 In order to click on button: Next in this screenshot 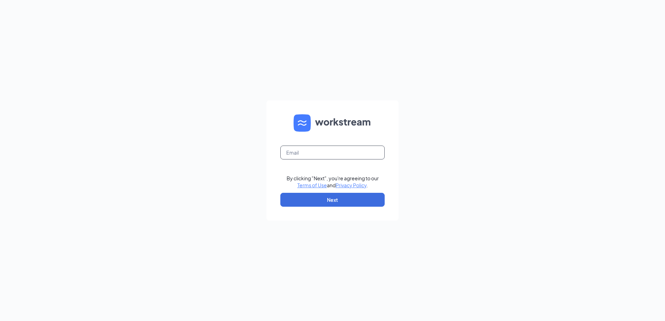, I will do `click(332, 200)`.